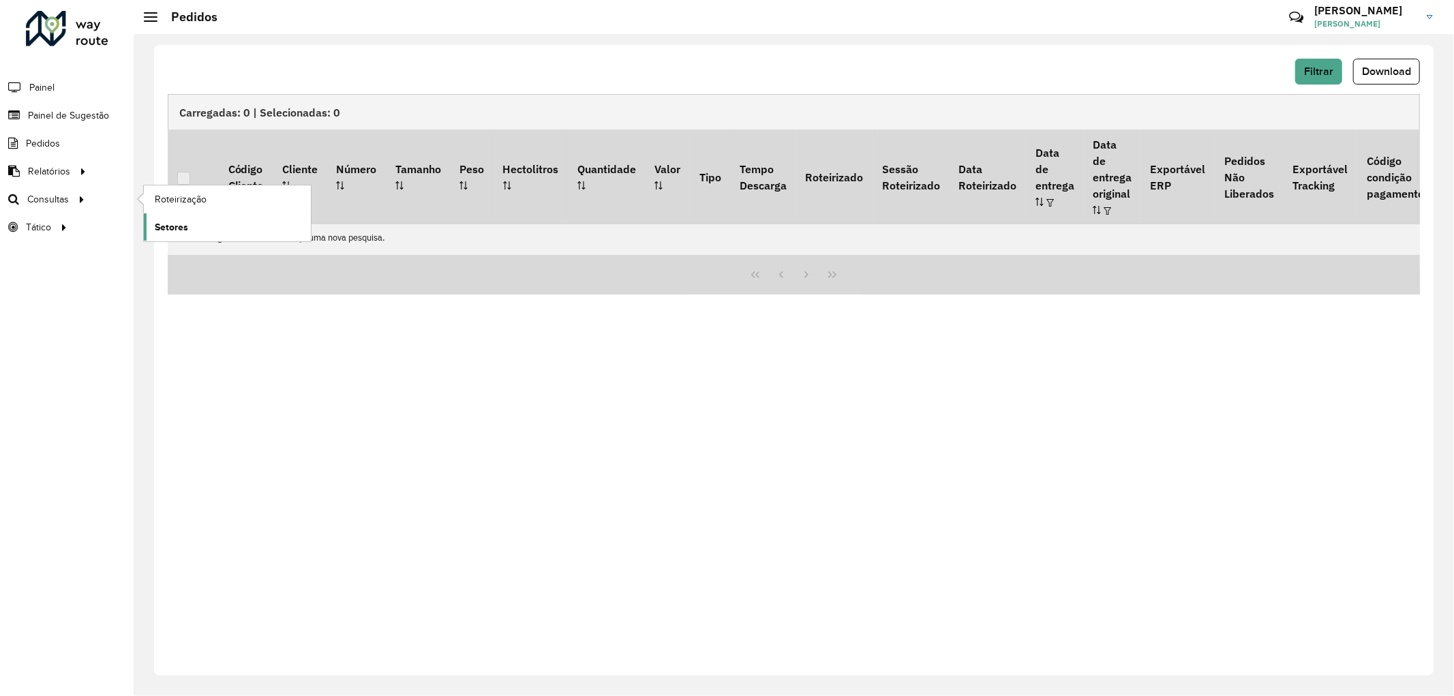 The height and width of the screenshot is (696, 1454). I want to click on th: Sessão Roteirizado, so click(911, 177).